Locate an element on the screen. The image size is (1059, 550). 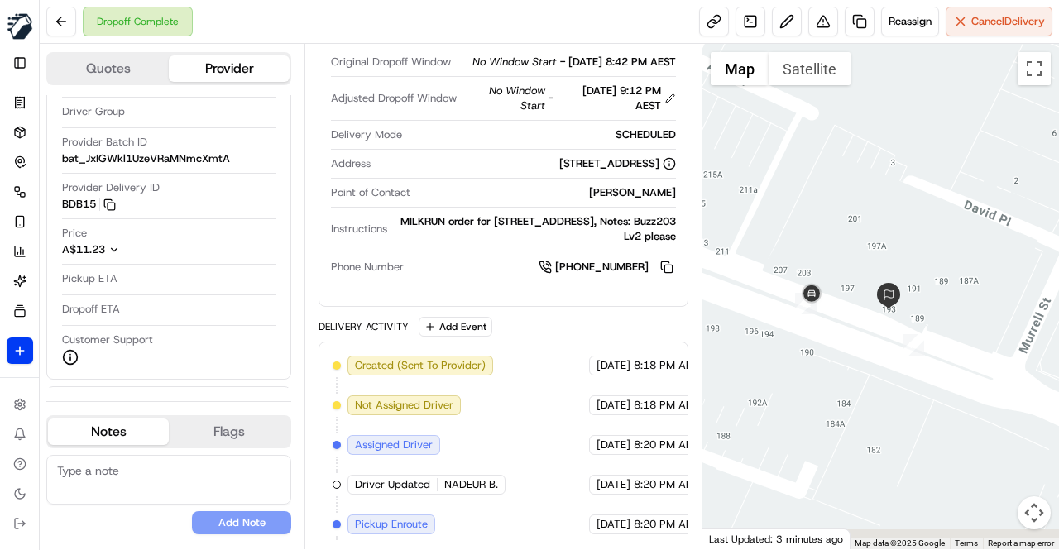
span: A$11.23 is located at coordinates (84, 249).